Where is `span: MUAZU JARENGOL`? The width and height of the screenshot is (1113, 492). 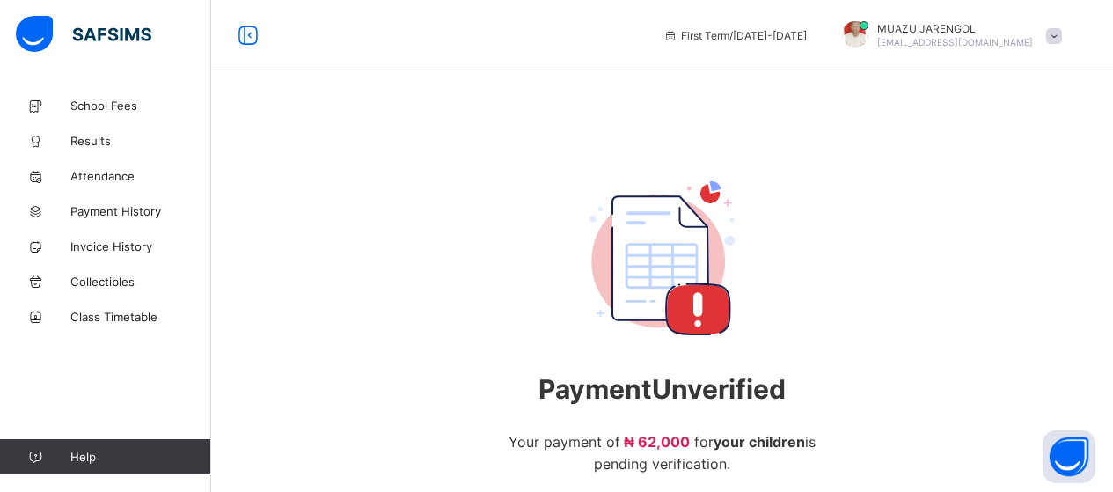 span: MUAZU JARENGOL is located at coordinates (954, 28).